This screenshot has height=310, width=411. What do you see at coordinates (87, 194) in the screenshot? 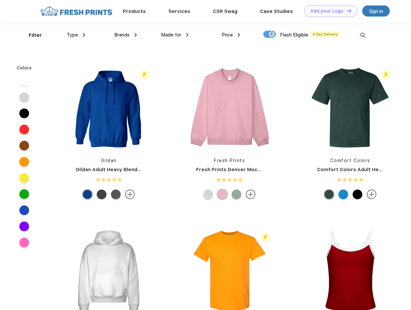
I see `div: Royal` at bounding box center [87, 194].